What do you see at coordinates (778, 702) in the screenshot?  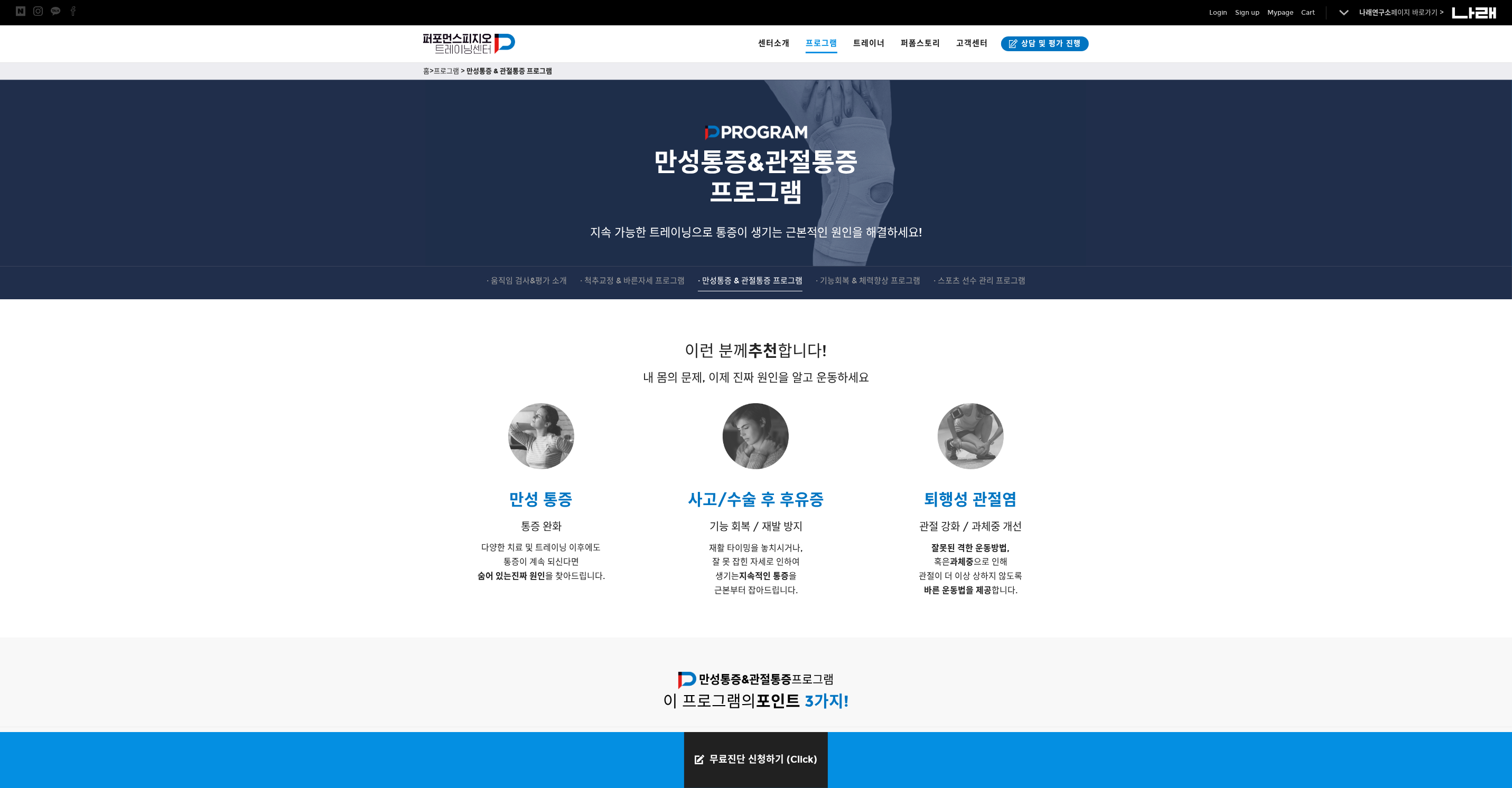 I see `strong: 포인트` at bounding box center [778, 702].